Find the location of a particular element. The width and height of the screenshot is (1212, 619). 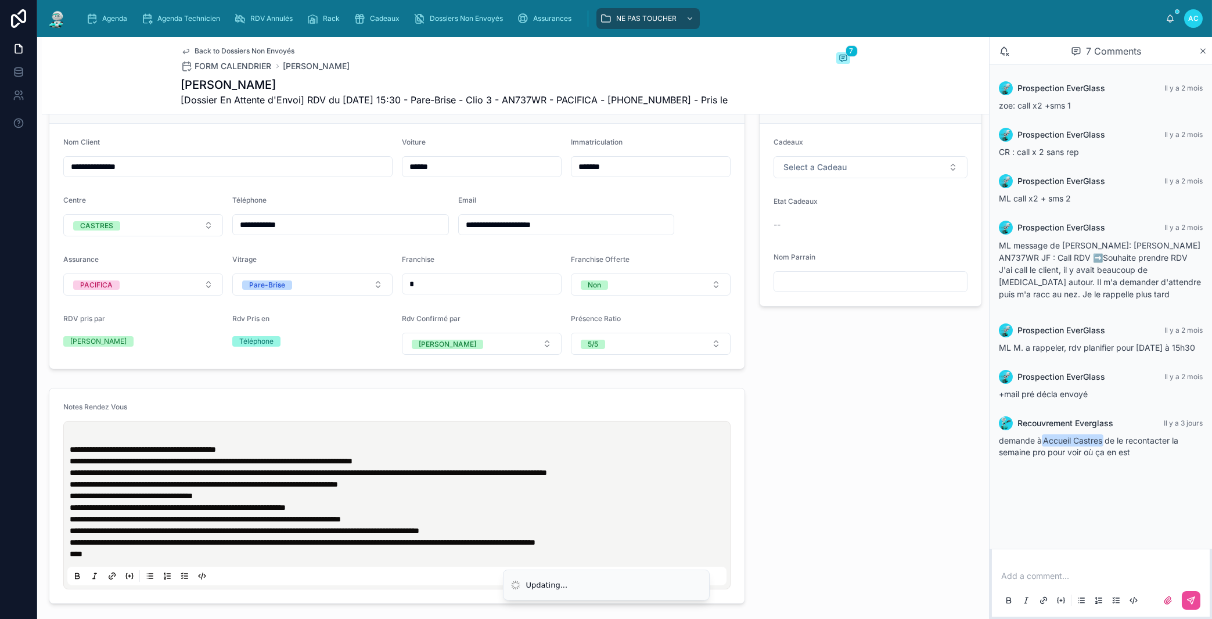

span: NE PAS TOUCHER is located at coordinates (646, 19).